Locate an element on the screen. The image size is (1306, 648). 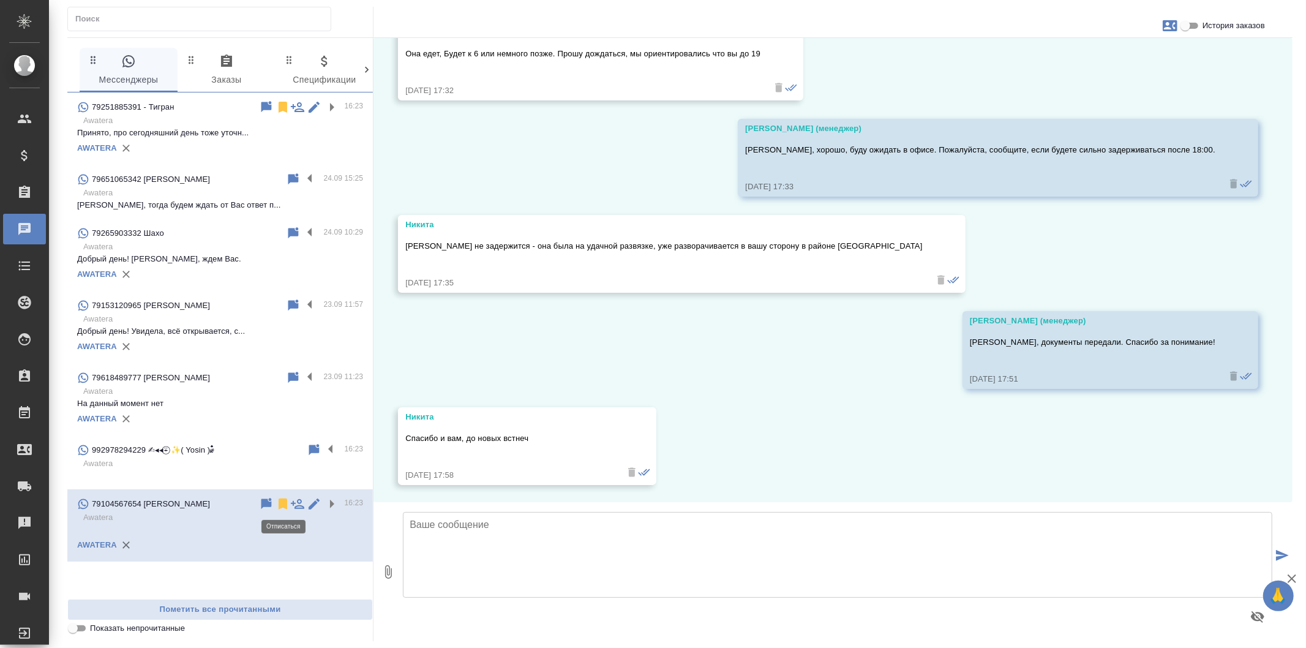
button: Предпросмотр is located at coordinates (1257, 616).